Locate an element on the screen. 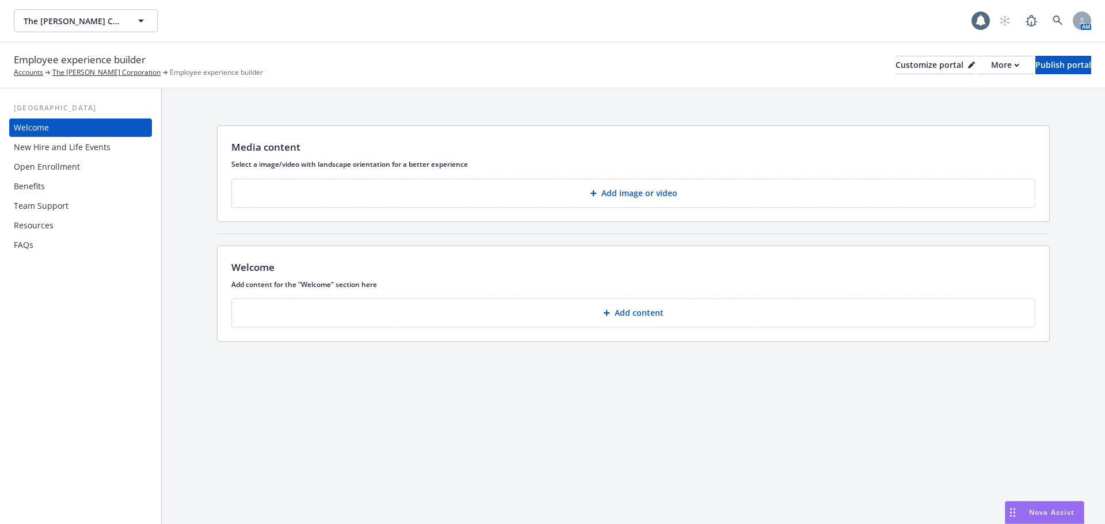  button: Add image or video is located at coordinates (633, 193).